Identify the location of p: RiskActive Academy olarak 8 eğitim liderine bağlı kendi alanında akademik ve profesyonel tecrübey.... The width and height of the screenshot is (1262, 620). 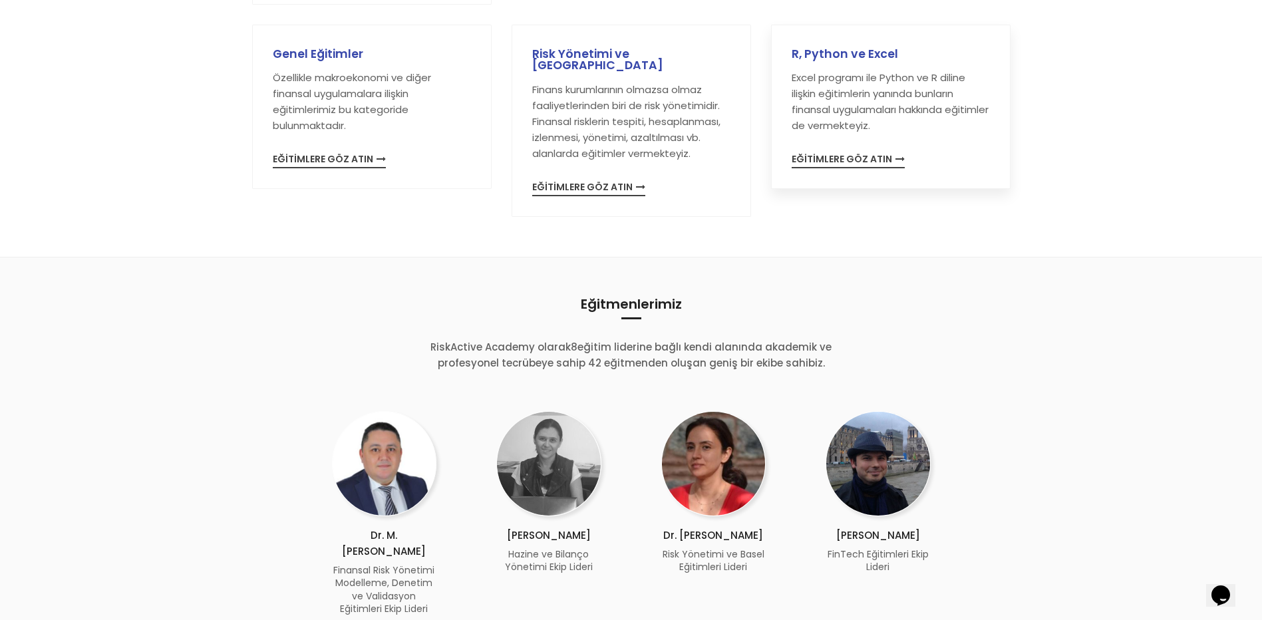
(631, 355).